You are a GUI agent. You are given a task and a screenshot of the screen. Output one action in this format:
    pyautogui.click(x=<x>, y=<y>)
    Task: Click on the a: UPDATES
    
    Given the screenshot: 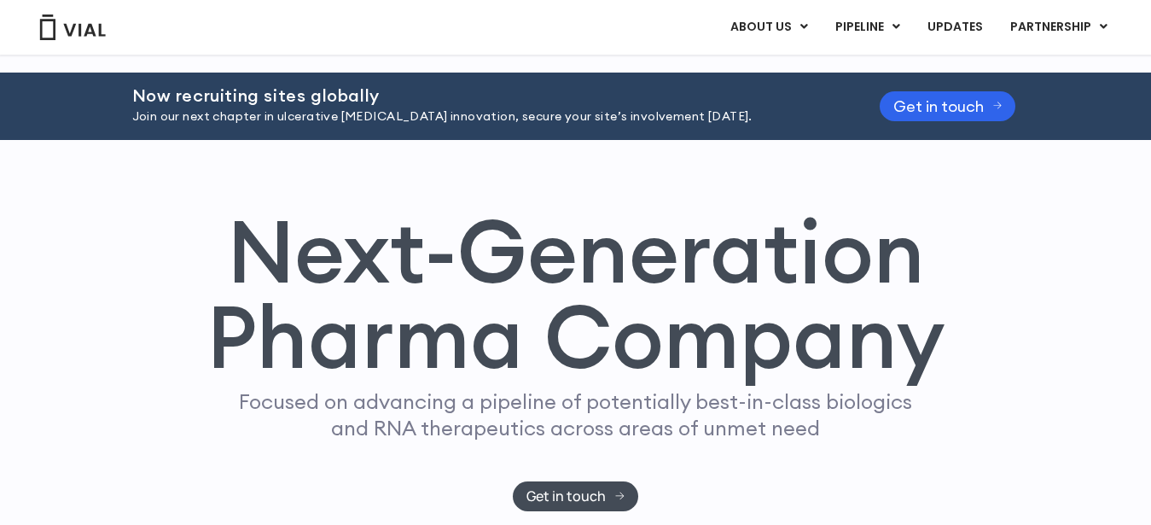 What is the action you would take?
    pyautogui.click(x=955, y=27)
    